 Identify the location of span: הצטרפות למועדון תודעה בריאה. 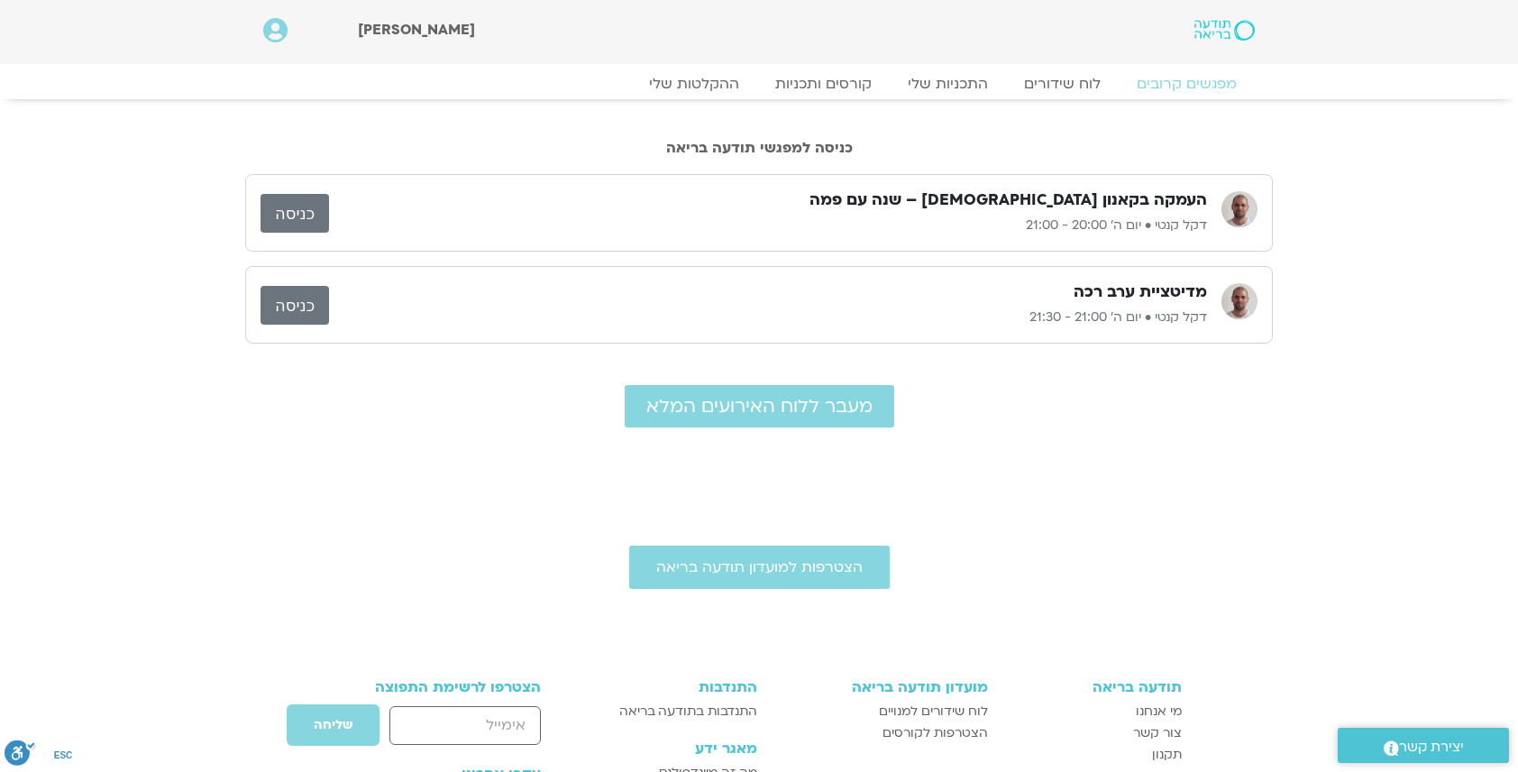
(759, 567).